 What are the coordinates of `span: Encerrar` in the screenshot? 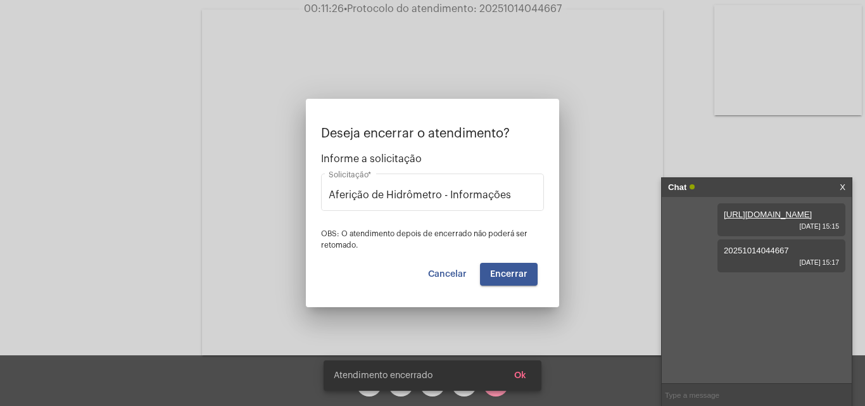 It's located at (509, 274).